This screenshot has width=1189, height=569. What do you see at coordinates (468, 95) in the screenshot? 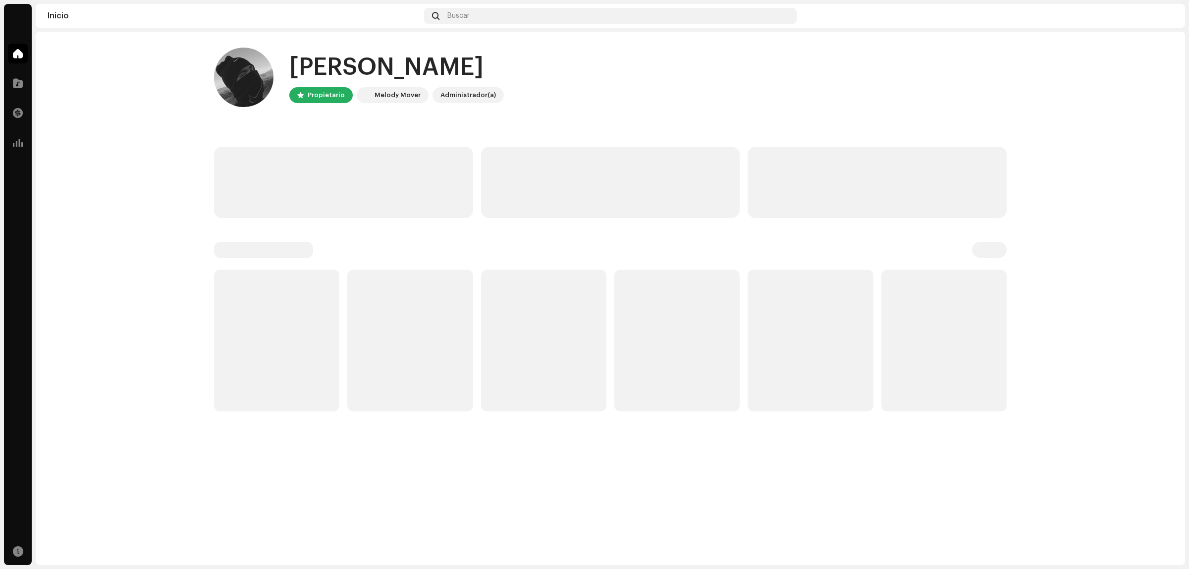
I see `div: Administrador(a)` at bounding box center [468, 95].